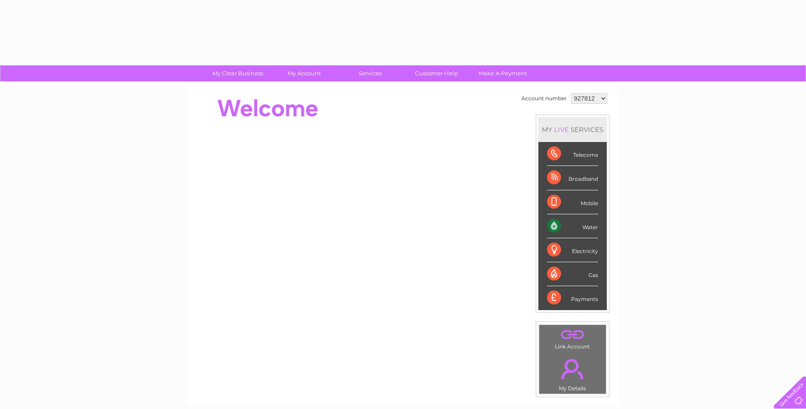  What do you see at coordinates (572, 129) in the screenshot?
I see `div: MY SERVICES` at bounding box center [572, 129].